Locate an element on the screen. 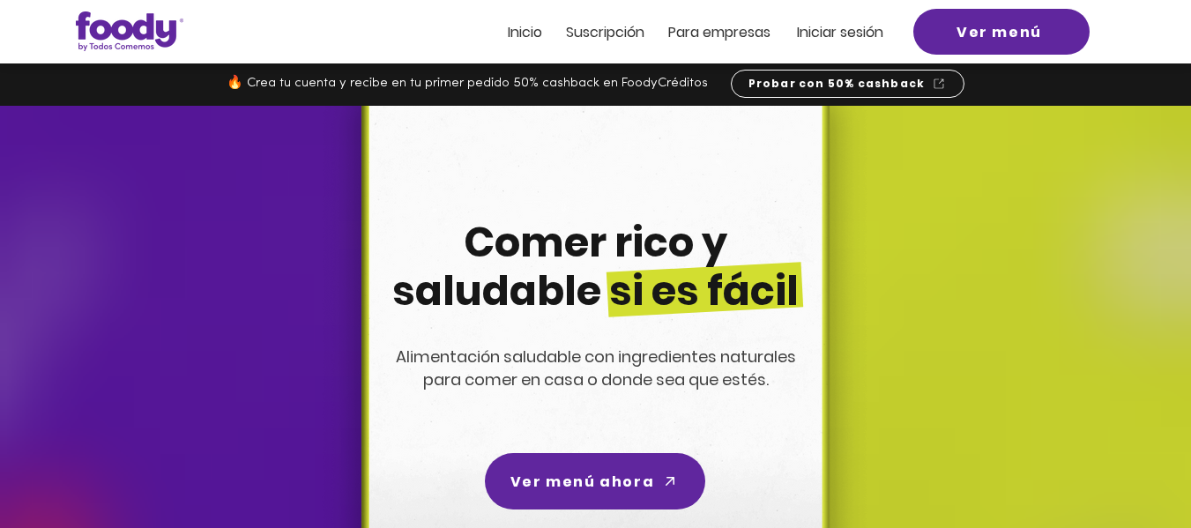 The image size is (1191, 528). a: Ver menú is located at coordinates (1001, 32).